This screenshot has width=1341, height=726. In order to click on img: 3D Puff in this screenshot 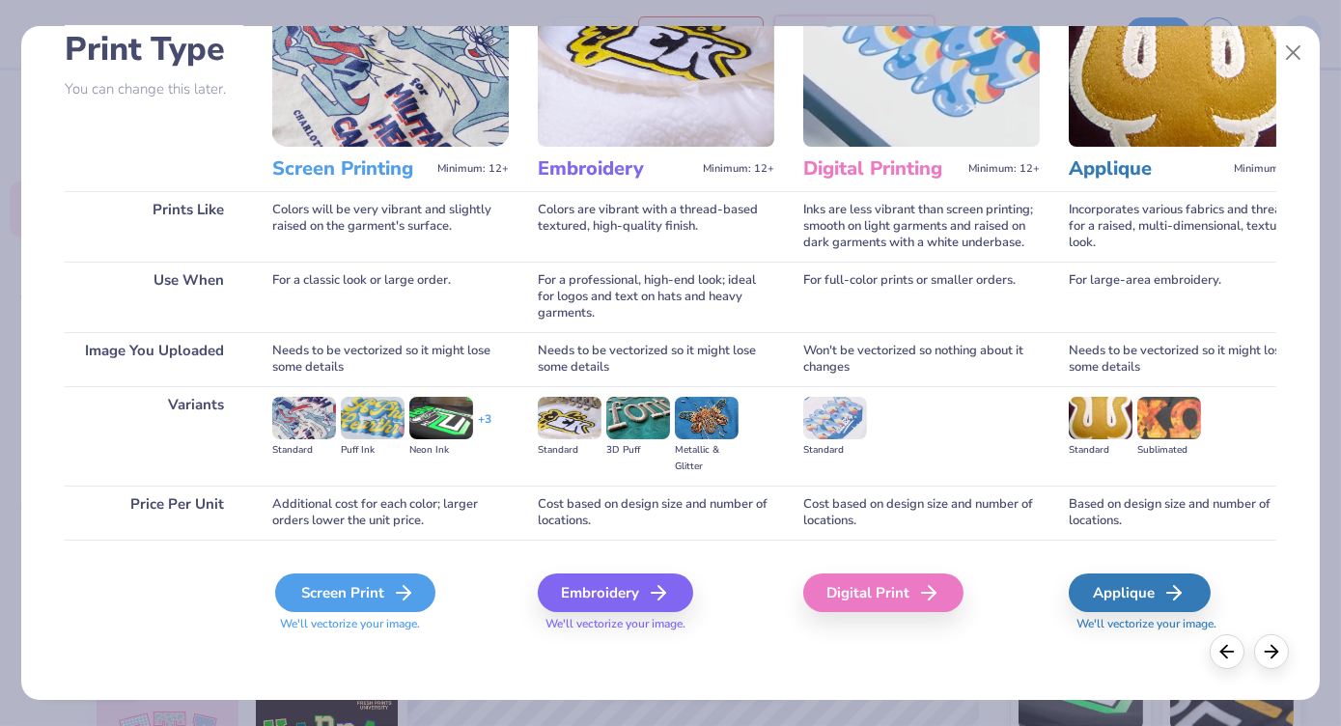, I will do `click(638, 418)`.